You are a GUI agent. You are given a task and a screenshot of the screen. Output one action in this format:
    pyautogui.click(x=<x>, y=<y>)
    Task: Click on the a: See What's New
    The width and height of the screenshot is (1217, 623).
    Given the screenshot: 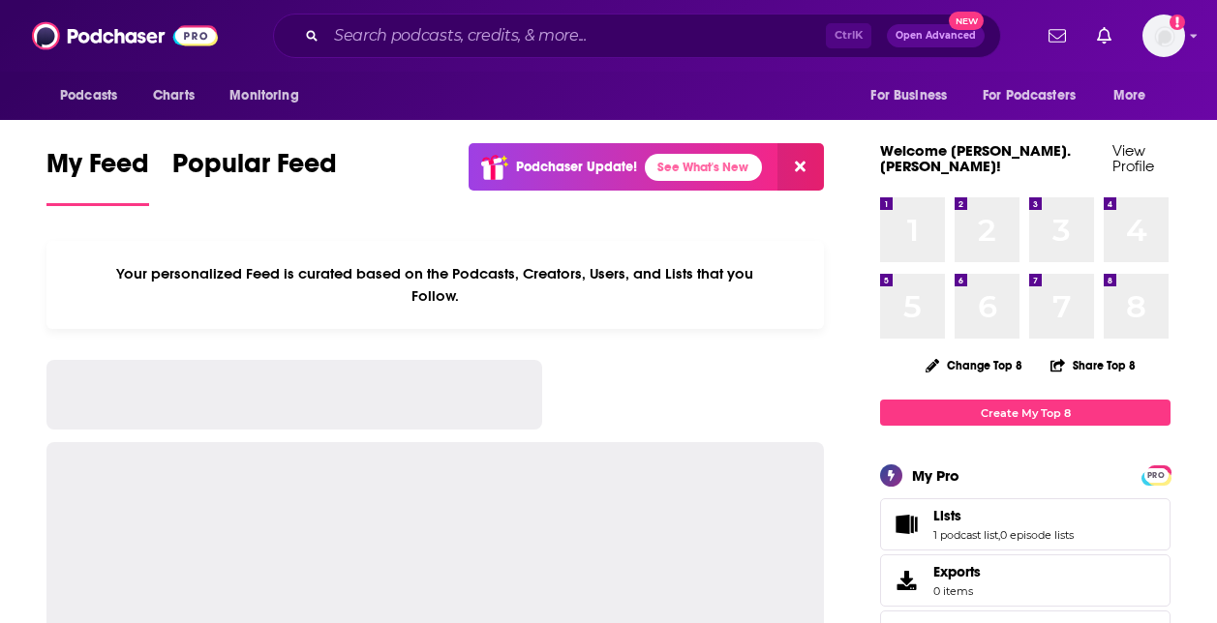 What is the action you would take?
    pyautogui.click(x=703, y=167)
    